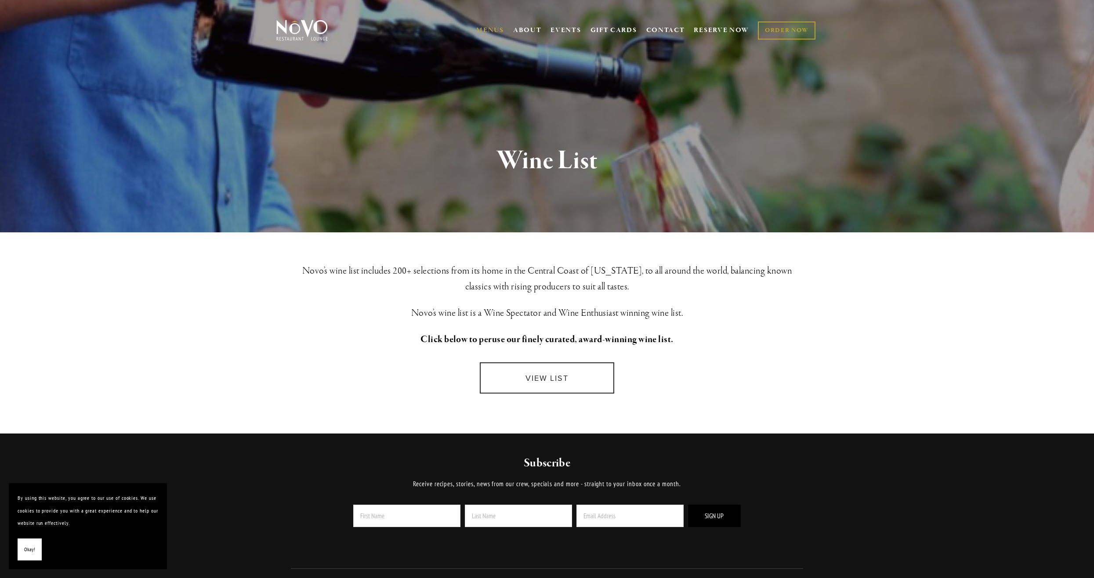 Image resolution: width=1094 pixels, height=578 pixels. Describe the element at coordinates (714, 516) in the screenshot. I see `span: Sign Up` at that location.